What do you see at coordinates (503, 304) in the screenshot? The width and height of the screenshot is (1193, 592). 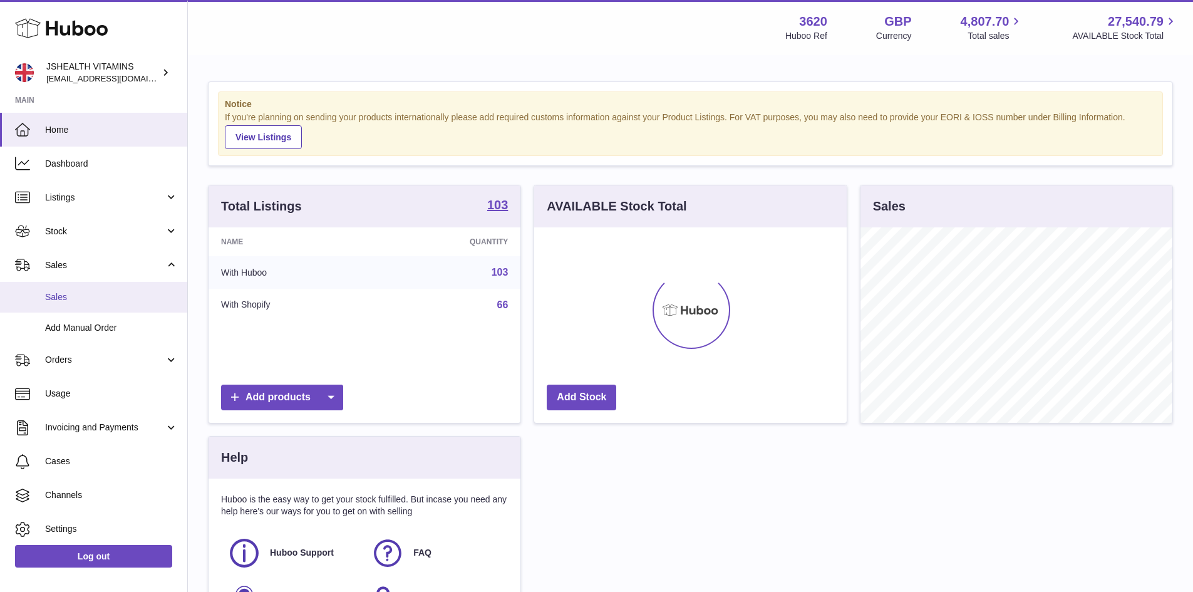 I see `a: 66` at bounding box center [503, 304].